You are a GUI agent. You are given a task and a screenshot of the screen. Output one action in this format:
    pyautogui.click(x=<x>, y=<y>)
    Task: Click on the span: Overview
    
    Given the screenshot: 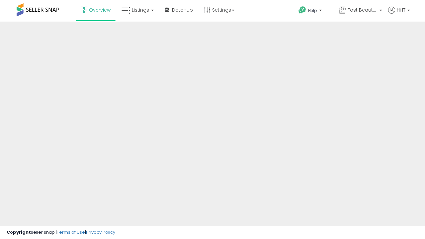 What is the action you would take?
    pyautogui.click(x=100, y=10)
    